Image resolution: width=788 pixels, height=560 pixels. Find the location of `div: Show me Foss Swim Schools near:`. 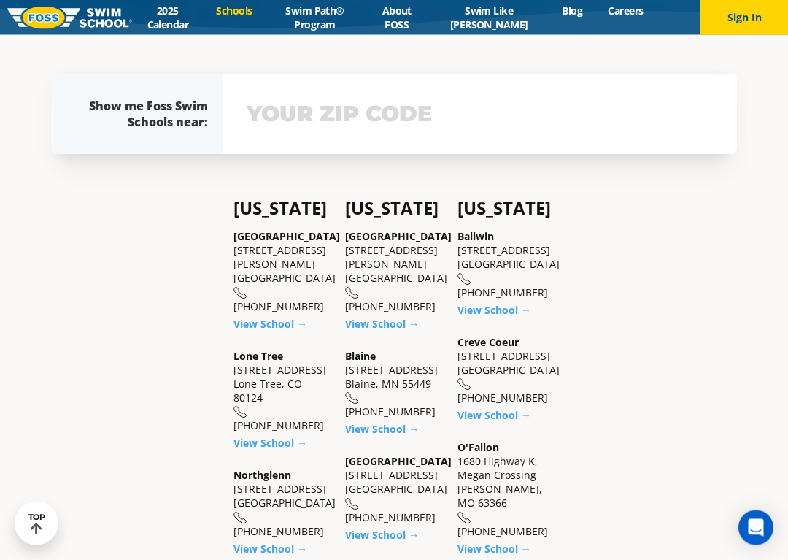

div: Show me Foss Swim Schools near: is located at coordinates (144, 115).